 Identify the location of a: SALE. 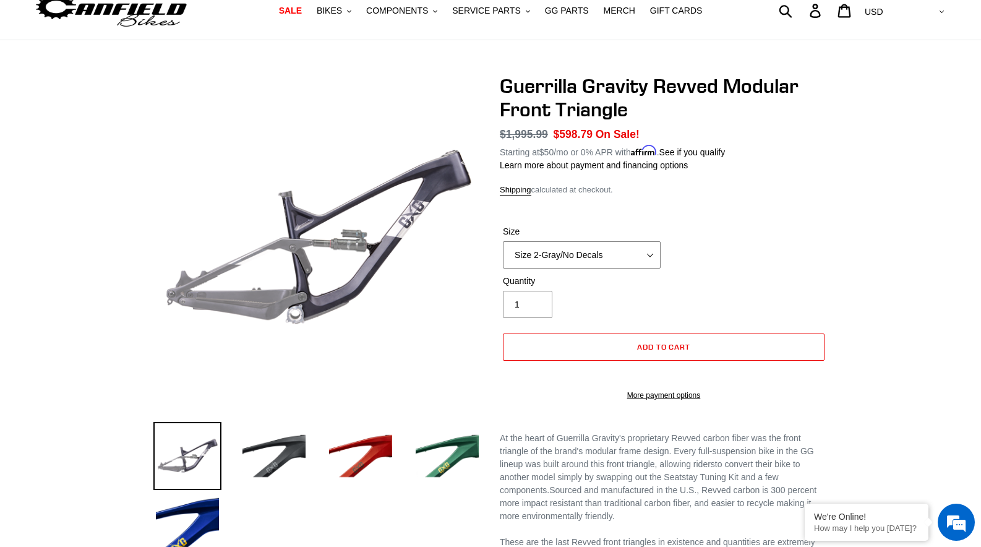
(290, 11).